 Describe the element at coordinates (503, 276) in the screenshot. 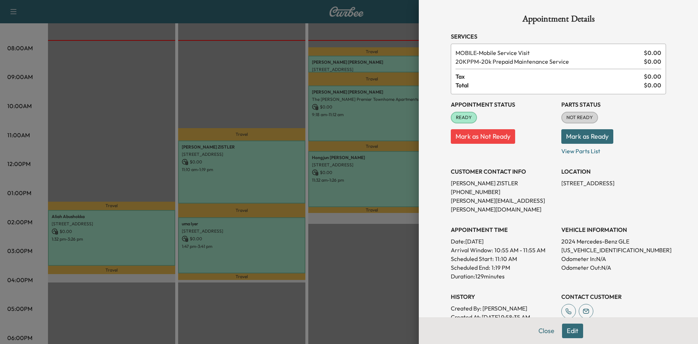

I see `p: Duration: 129 minutes` at that location.